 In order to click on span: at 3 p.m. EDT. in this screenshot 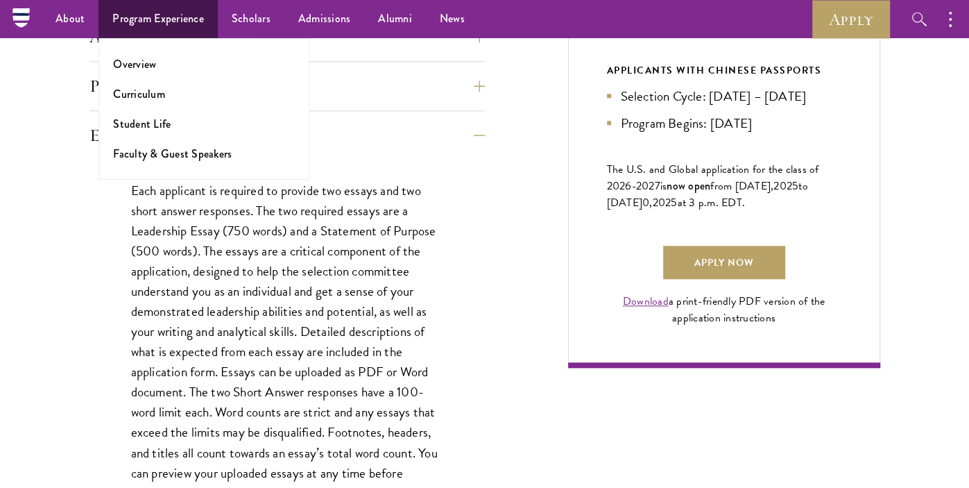, I will do `click(712, 203)`.